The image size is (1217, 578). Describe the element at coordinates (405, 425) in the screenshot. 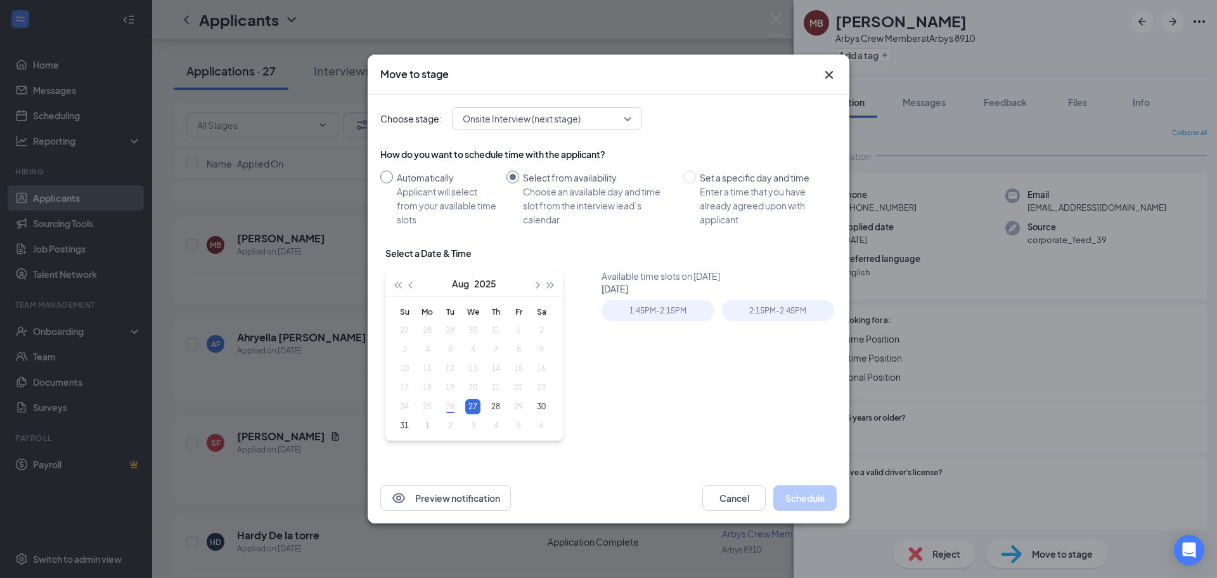

I see `td: 2025-08-31` at that location.